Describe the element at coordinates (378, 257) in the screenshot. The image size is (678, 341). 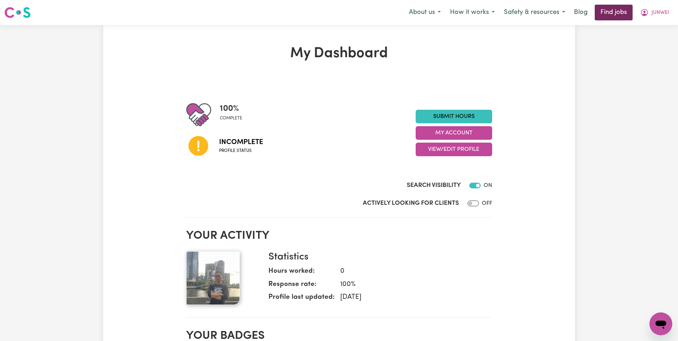
I see `h3: Statistics` at that location.